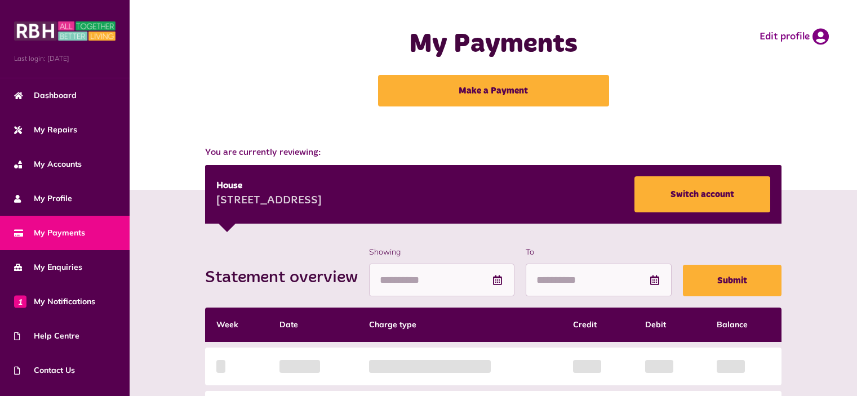 This screenshot has height=396, width=857. What do you see at coordinates (47, 336) in the screenshot?
I see `span: Help Centre` at bounding box center [47, 336].